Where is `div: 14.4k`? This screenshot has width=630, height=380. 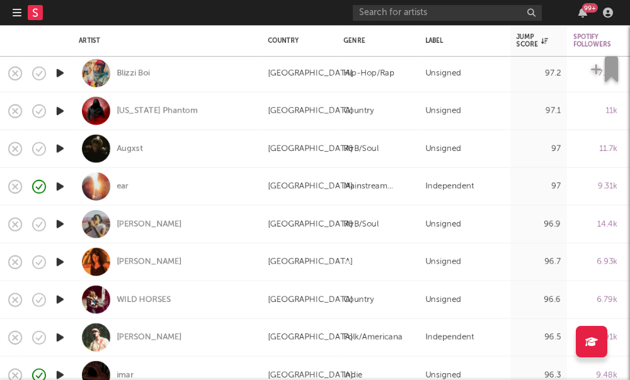 div: 14.4k is located at coordinates (595, 224).